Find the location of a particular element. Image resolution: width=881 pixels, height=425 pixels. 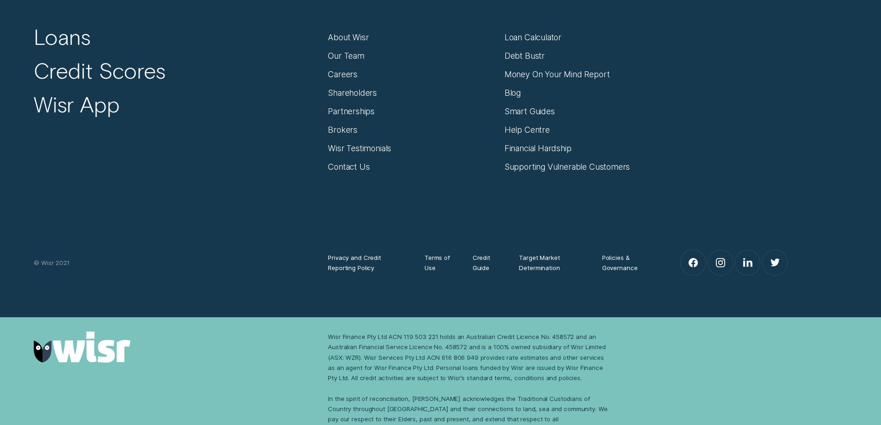

div: Target Market Determination is located at coordinates (551, 263).